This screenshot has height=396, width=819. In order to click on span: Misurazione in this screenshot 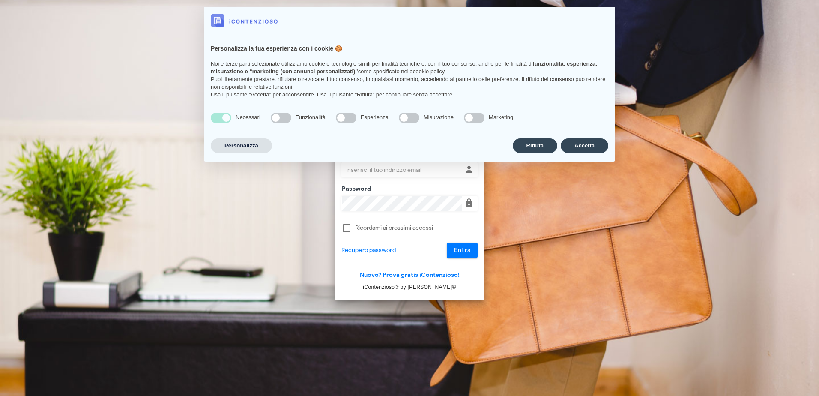, I will do `click(438, 117)`.